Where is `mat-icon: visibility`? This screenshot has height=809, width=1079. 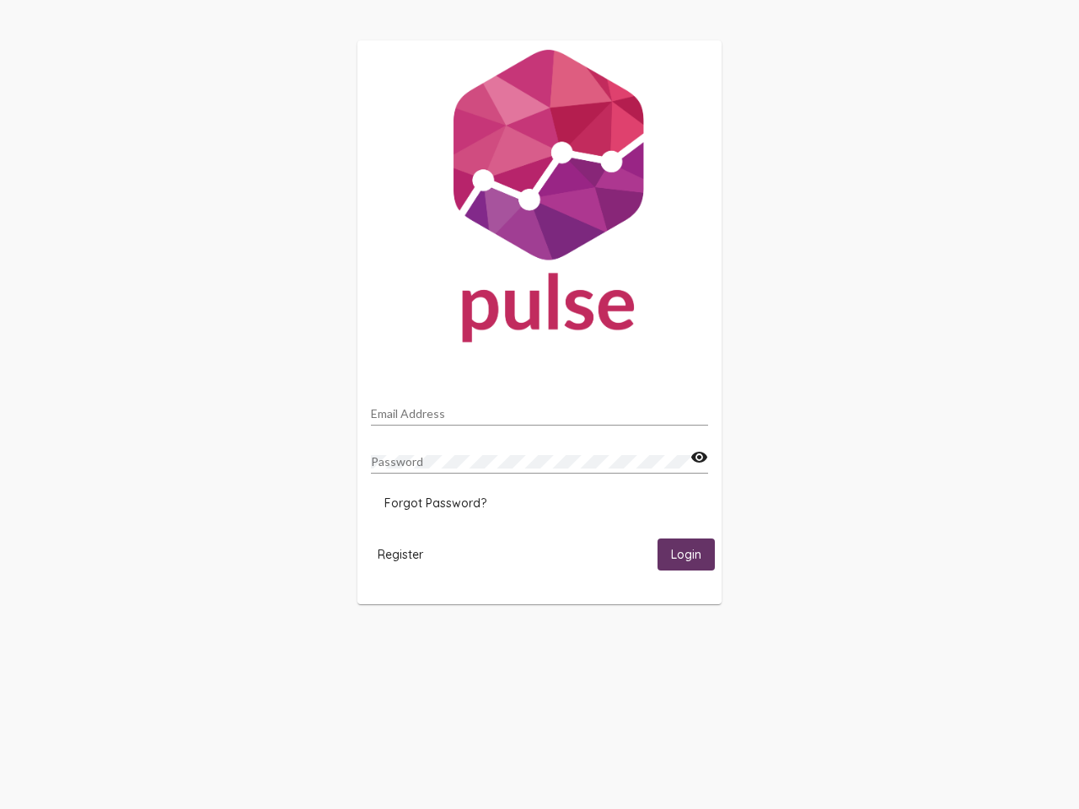 mat-icon: visibility is located at coordinates (699, 458).